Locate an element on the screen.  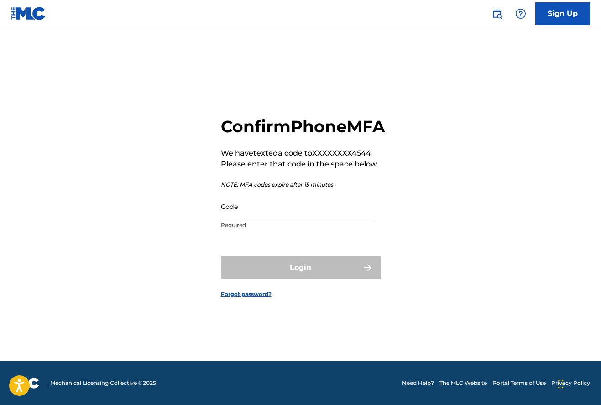
div: Help is located at coordinates (521, 14).